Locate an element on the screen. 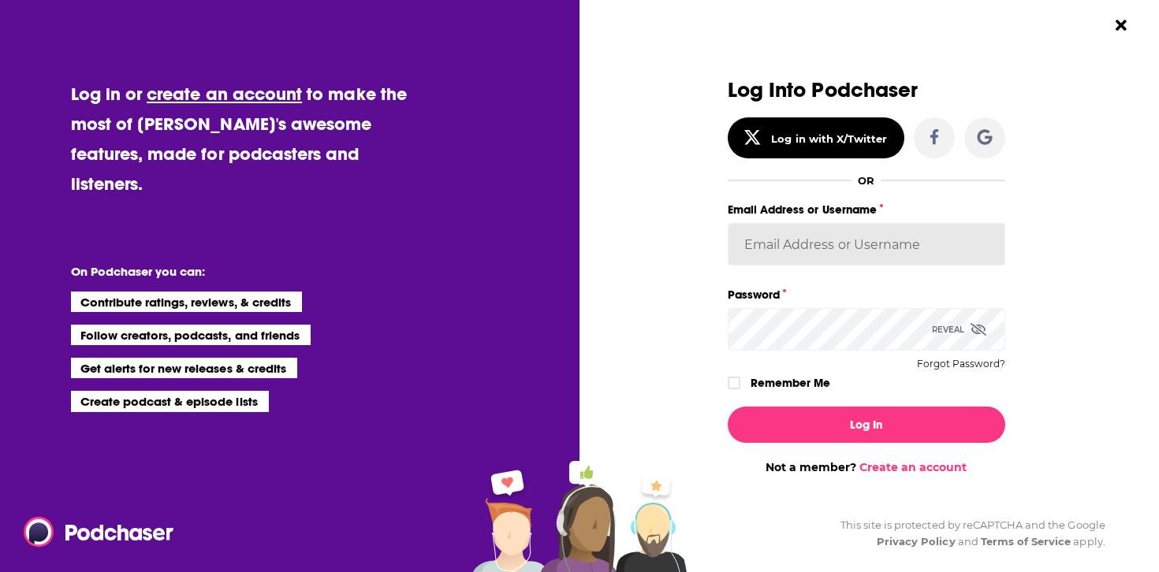 The height and width of the screenshot is (572, 1159). a: Create an account is located at coordinates (913, 467).